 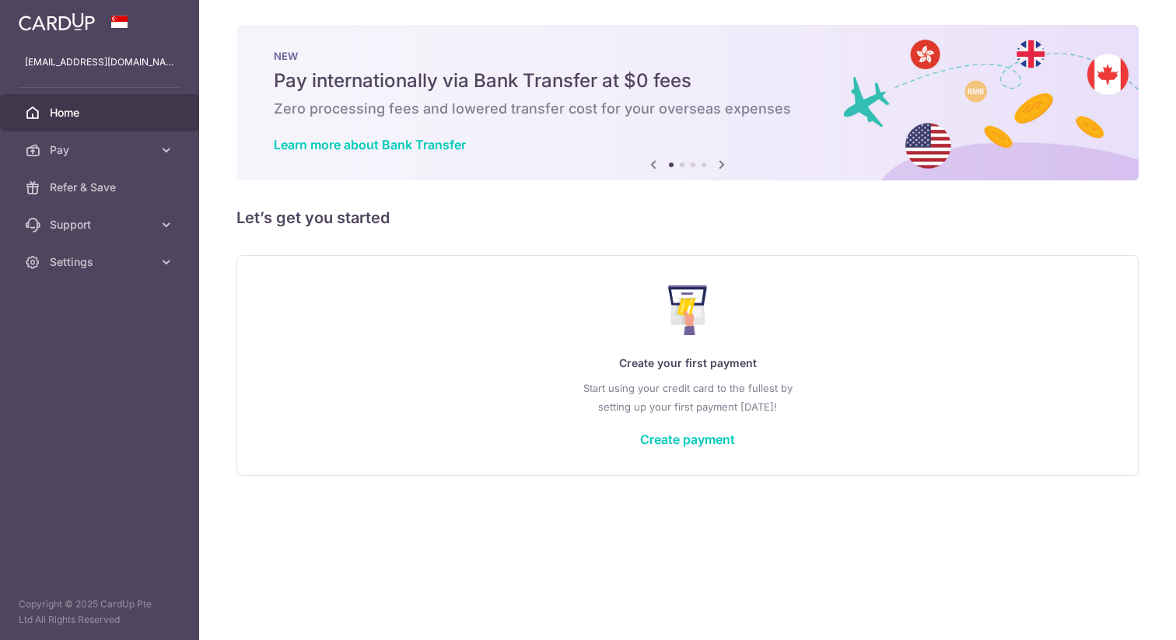 I want to click on p: Create your first payment, so click(x=688, y=363).